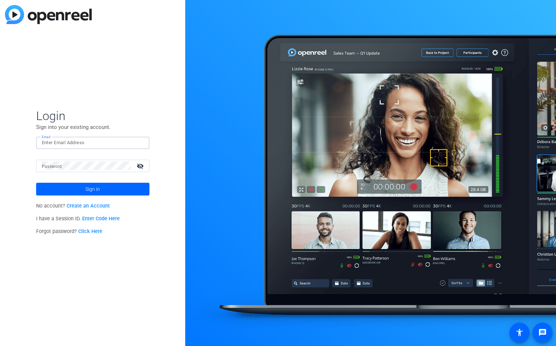 The width and height of the screenshot is (556, 346). Describe the element at coordinates (93, 116) in the screenshot. I see `span: Login` at that location.